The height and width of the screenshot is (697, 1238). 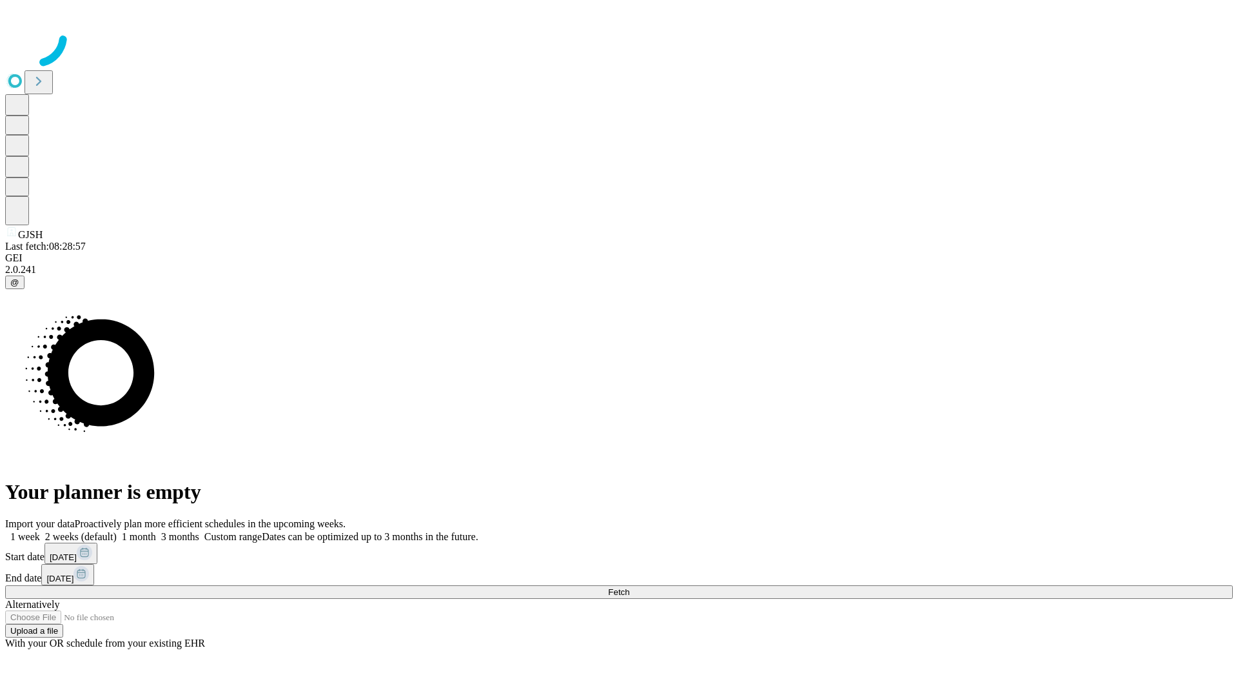 I want to click on div: Start date, so click(x=619, y=553).